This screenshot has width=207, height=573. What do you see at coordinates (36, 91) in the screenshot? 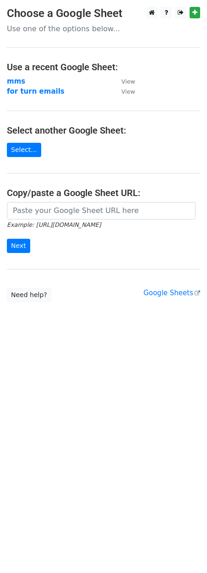
I see `a: for turn emails` at bounding box center [36, 91].